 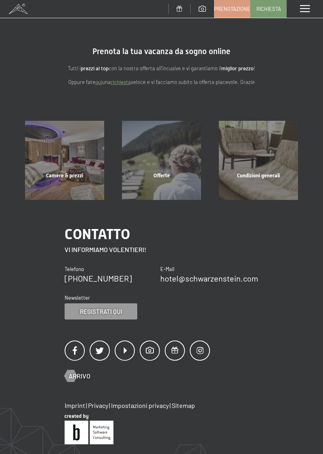 What do you see at coordinates (97, 234) in the screenshot?
I see `span: Contatto` at bounding box center [97, 234].